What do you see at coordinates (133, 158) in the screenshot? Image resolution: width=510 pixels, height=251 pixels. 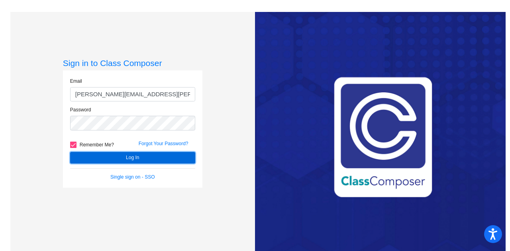 I see `button: Log In` at bounding box center [133, 158].